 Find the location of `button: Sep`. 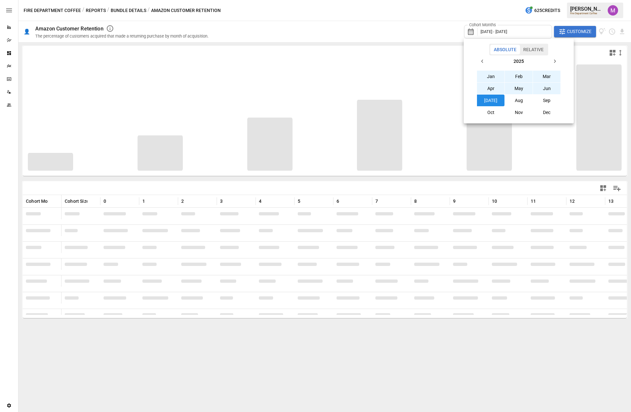

button: Sep is located at coordinates (547, 100).